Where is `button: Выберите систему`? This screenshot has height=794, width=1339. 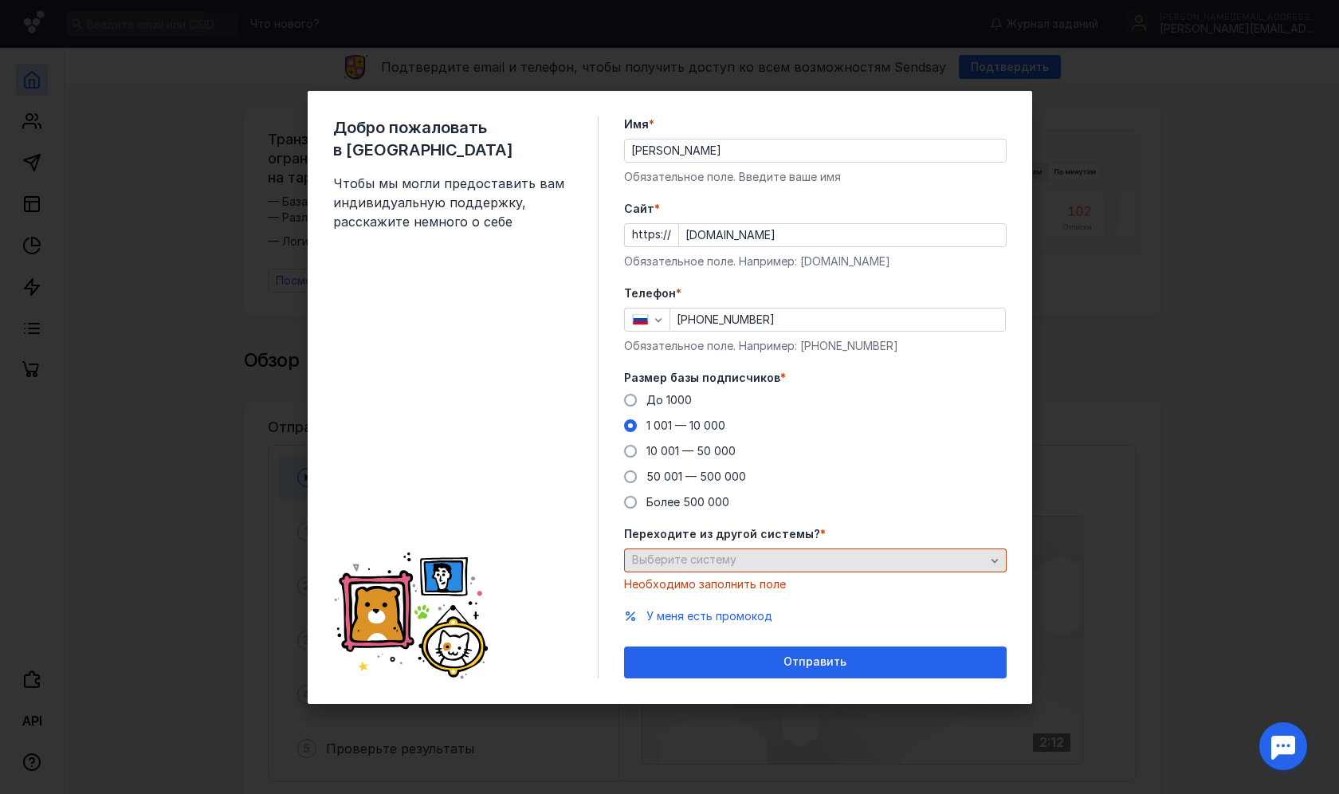 button: Выберите систему is located at coordinates (815, 560).